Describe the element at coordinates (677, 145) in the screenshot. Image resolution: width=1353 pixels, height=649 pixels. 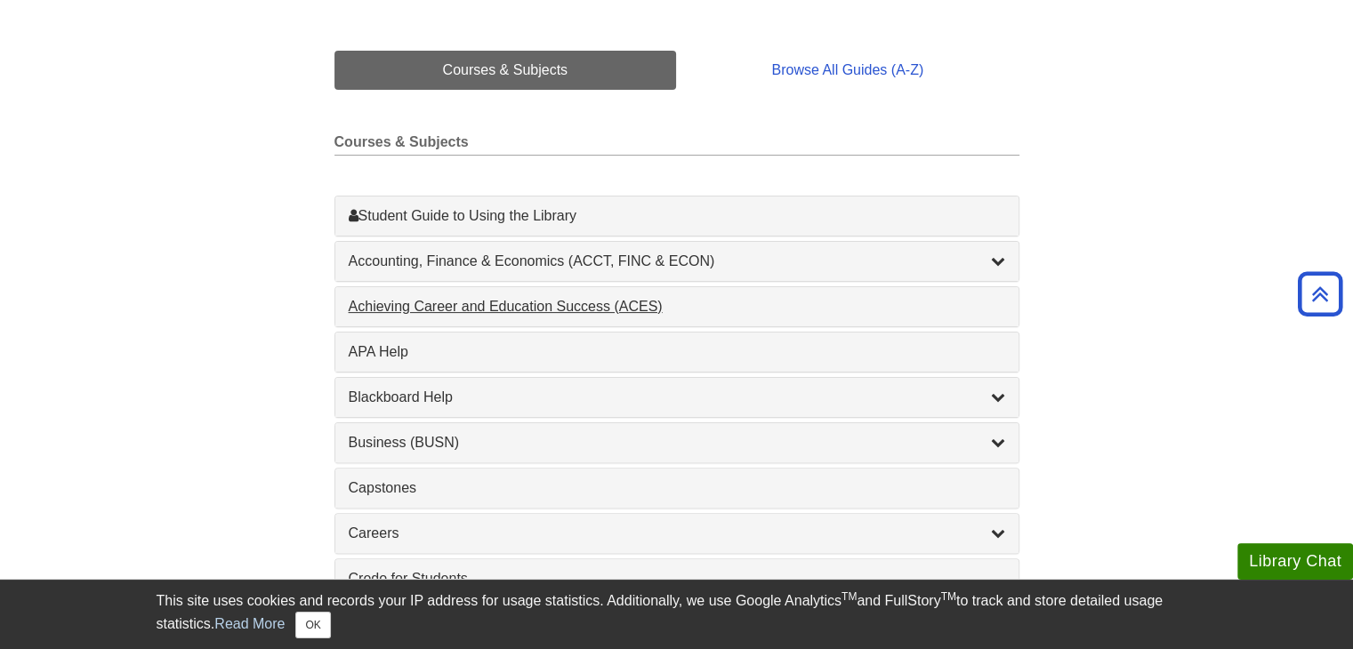
I see `h2: Courses & Subjects` at that location.